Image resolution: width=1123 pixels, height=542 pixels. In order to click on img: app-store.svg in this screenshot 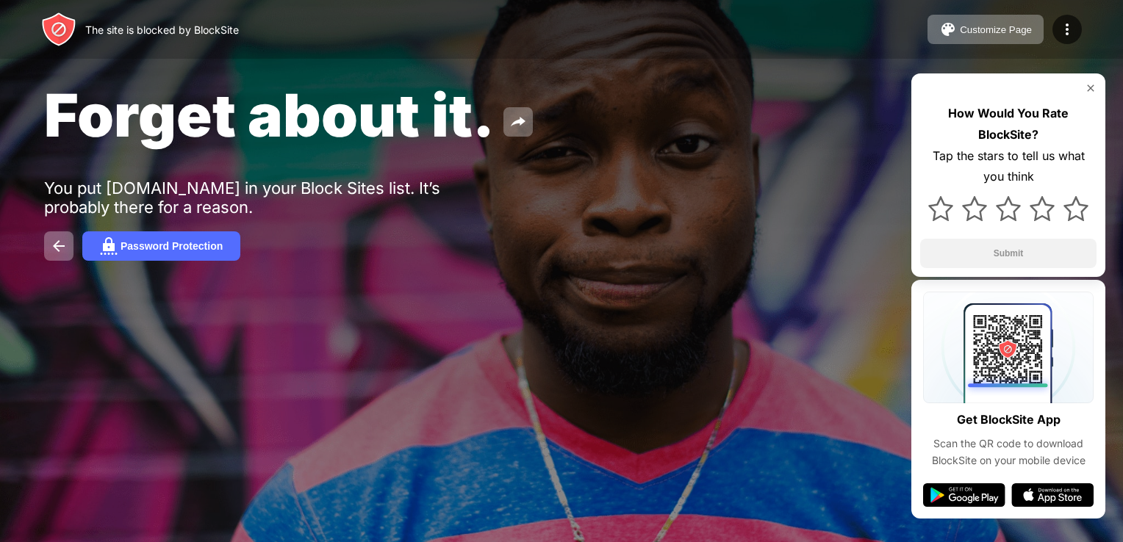, I will do `click(1052, 495)`.